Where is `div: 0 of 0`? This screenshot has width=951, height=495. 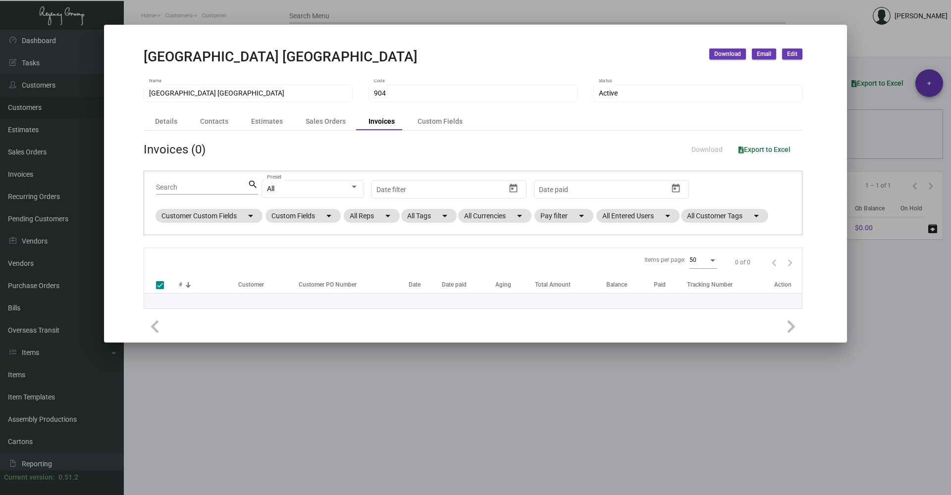 div: 0 of 0 is located at coordinates (743, 263).